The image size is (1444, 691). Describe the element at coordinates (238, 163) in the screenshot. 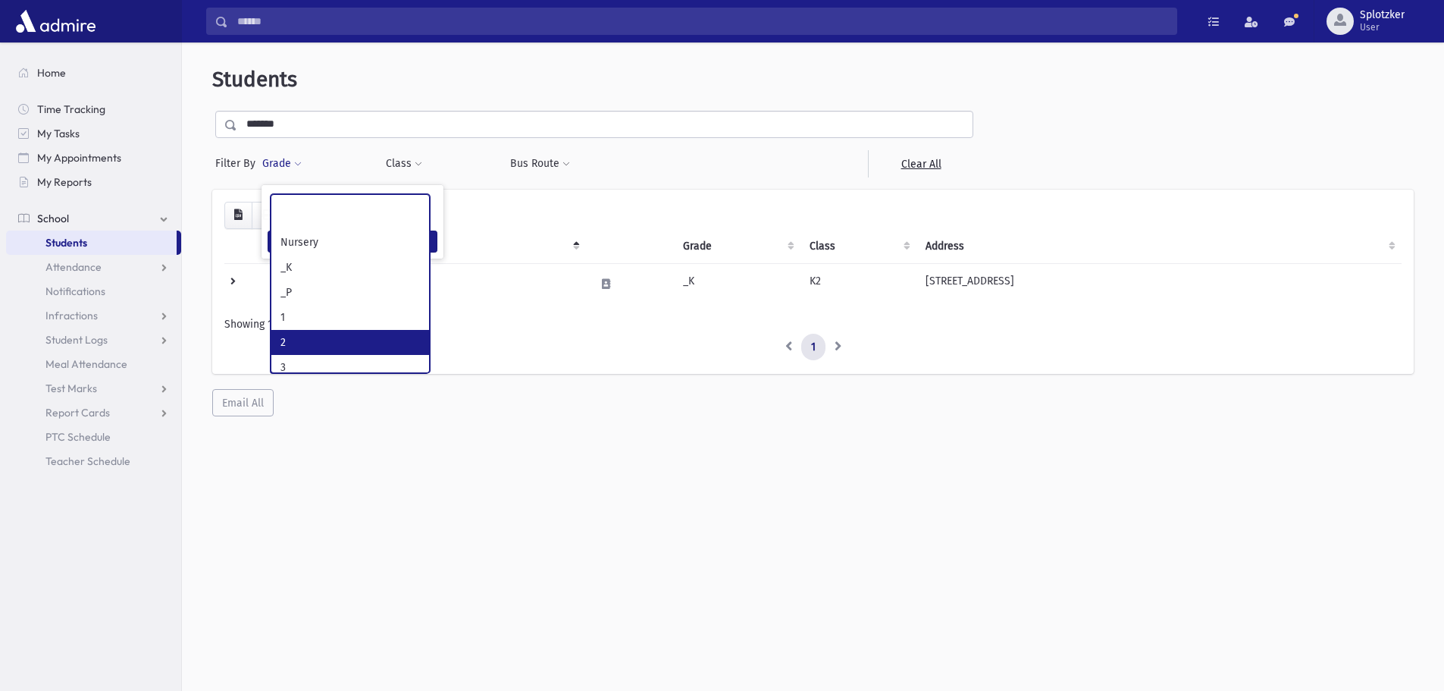

I see `span: Filter By` at that location.